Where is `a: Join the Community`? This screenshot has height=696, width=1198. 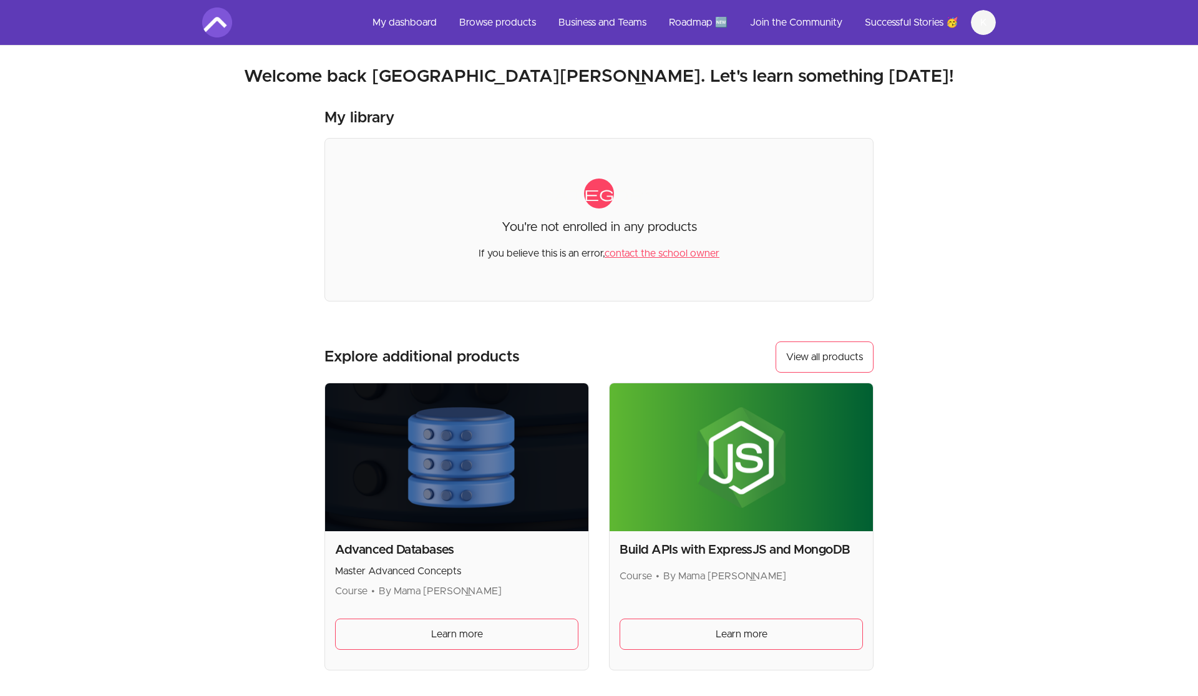
a: Join the Community is located at coordinates (796, 22).